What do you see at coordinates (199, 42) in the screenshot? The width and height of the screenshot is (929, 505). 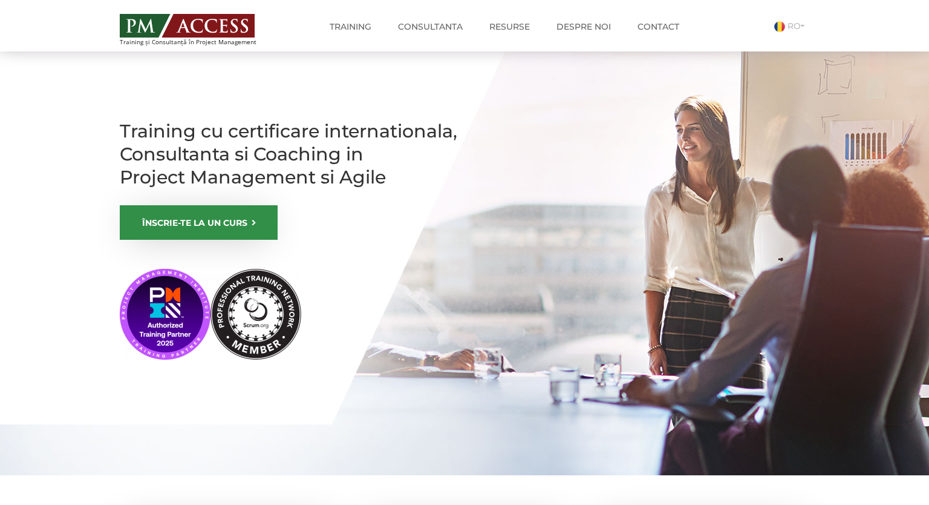 I see `span: Training și Consultanță în Project Management` at bounding box center [199, 42].